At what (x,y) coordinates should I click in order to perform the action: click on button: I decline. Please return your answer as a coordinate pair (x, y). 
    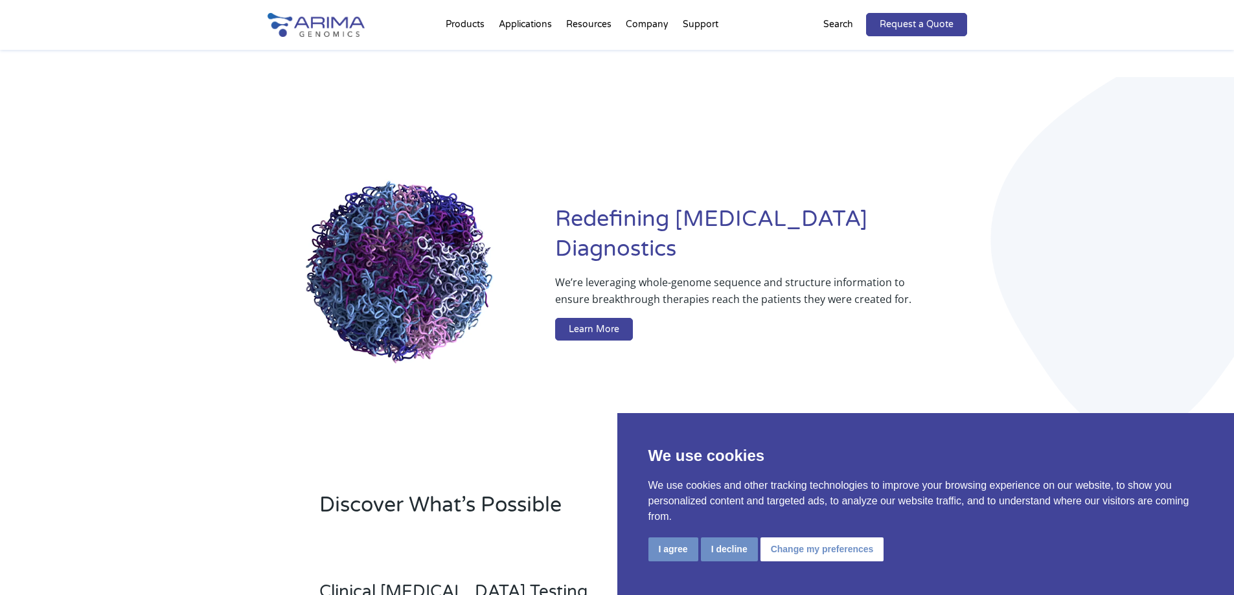
    Looking at the image, I should click on (730, 549).